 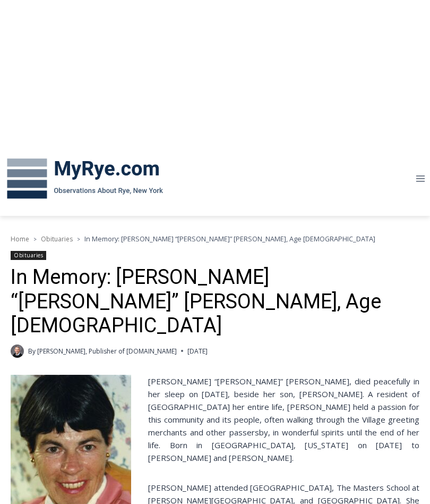 I want to click on a: Home, so click(x=20, y=239).